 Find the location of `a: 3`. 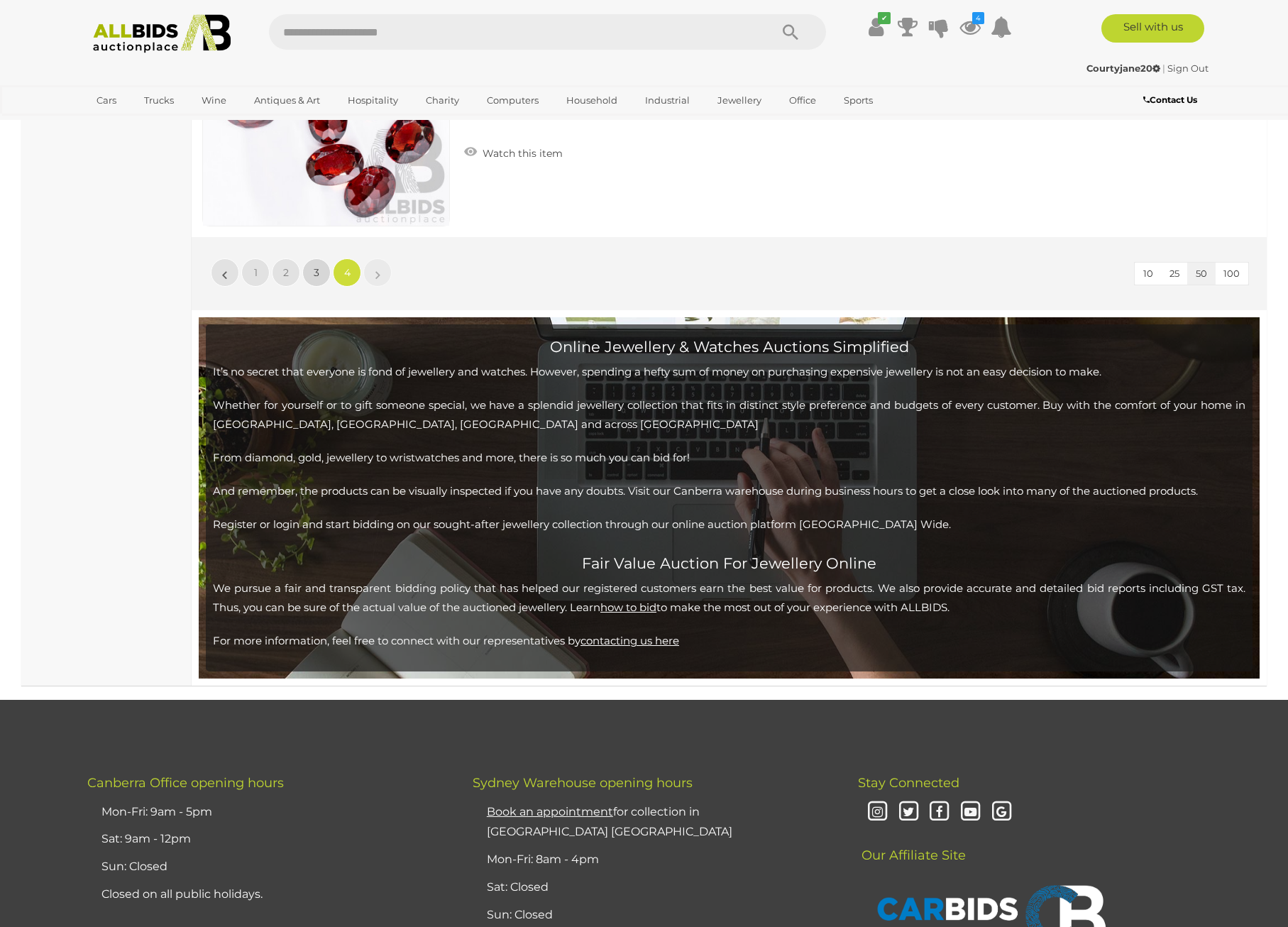

a: 3 is located at coordinates (316, 273).